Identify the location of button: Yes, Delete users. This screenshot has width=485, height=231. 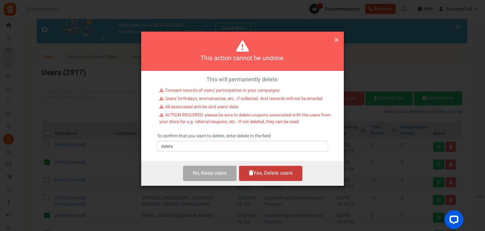
(271, 173).